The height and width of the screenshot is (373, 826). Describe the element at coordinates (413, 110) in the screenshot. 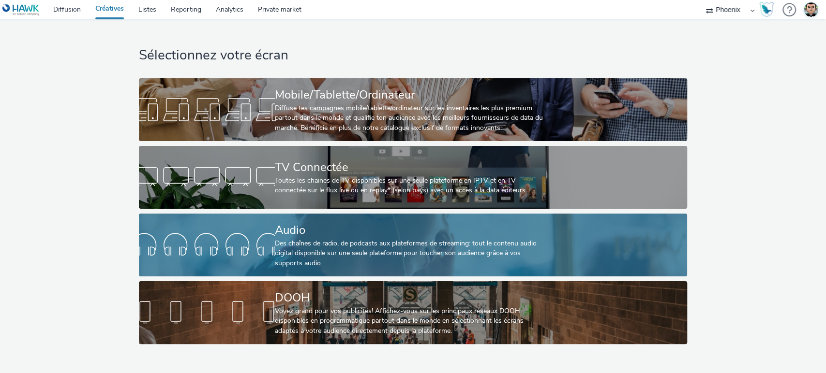

I see `a: Mobile/Tablette/OrdinateurDiffuse tes campagnes mobile/tablette/ordinateur sur les inventaires le...` at that location.